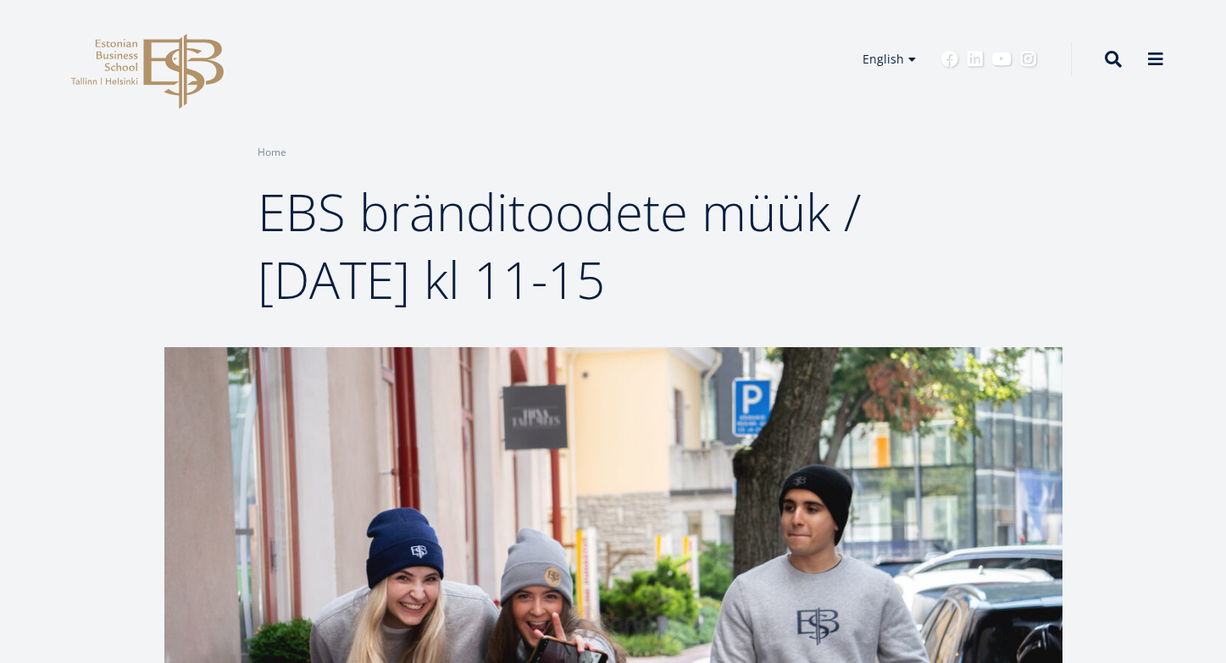 This screenshot has width=1226, height=663. I want to click on a: Youtube, so click(1001, 59).